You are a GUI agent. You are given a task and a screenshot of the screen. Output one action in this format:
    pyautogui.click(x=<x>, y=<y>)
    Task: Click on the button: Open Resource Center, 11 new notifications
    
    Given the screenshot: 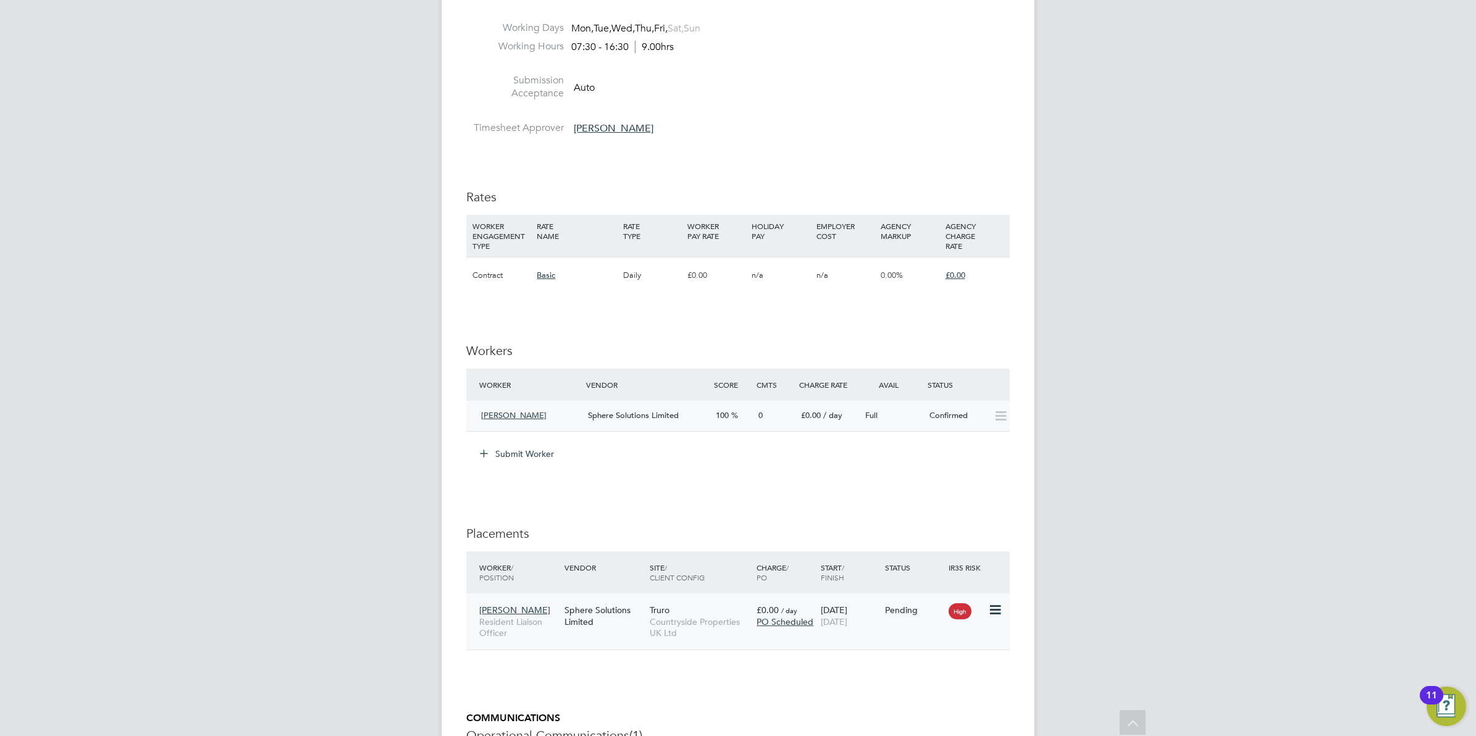 What is the action you would take?
    pyautogui.click(x=1447, y=707)
    